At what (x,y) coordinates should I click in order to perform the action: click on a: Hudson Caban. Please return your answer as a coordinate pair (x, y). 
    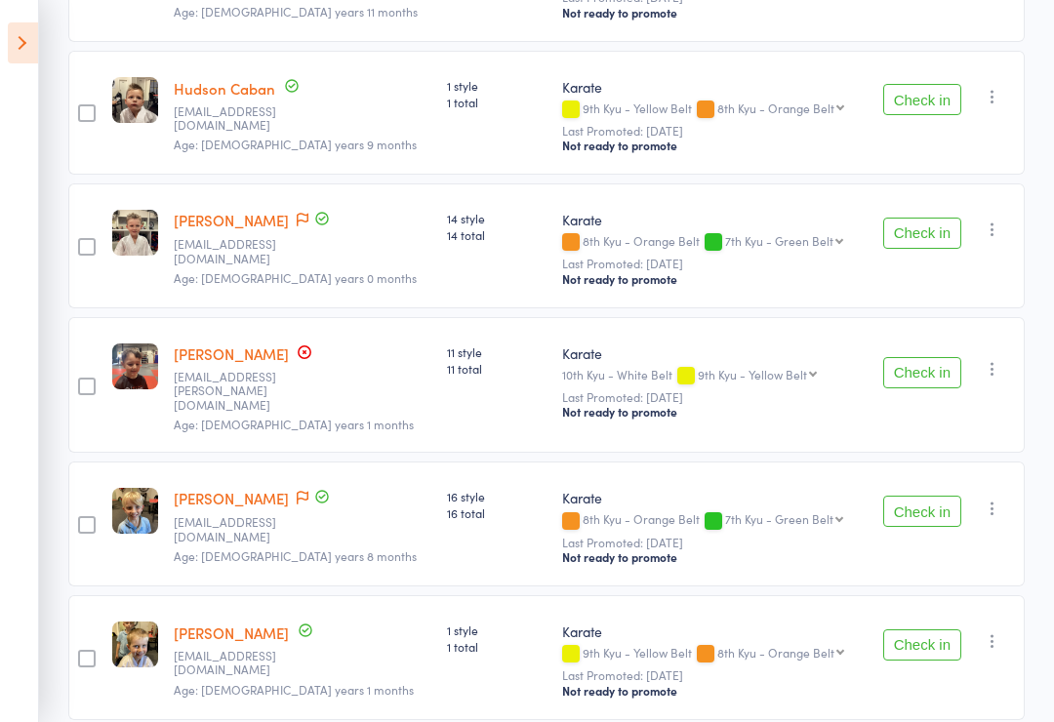
    Looking at the image, I should click on (224, 88).